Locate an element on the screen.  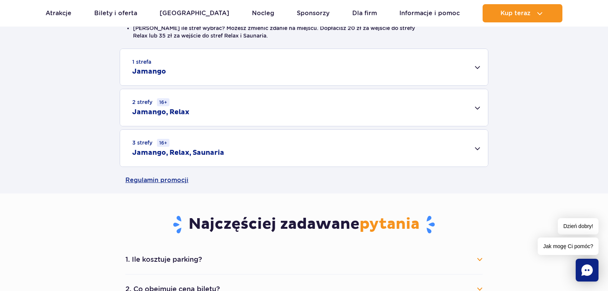
span: Dzień dobry! is located at coordinates (578, 226).